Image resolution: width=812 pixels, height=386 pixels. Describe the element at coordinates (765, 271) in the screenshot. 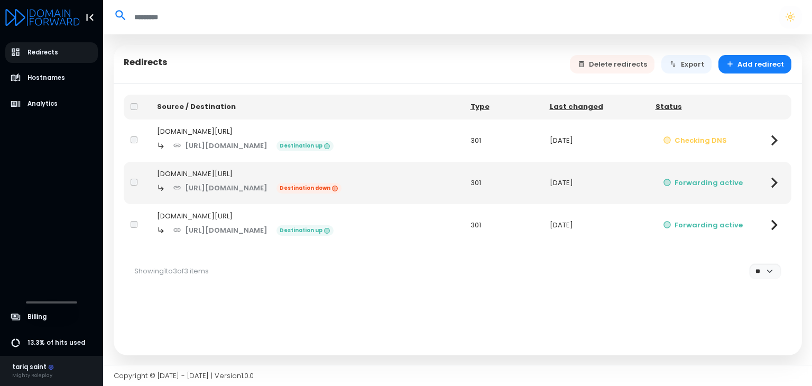

I see `select: Per` at that location.